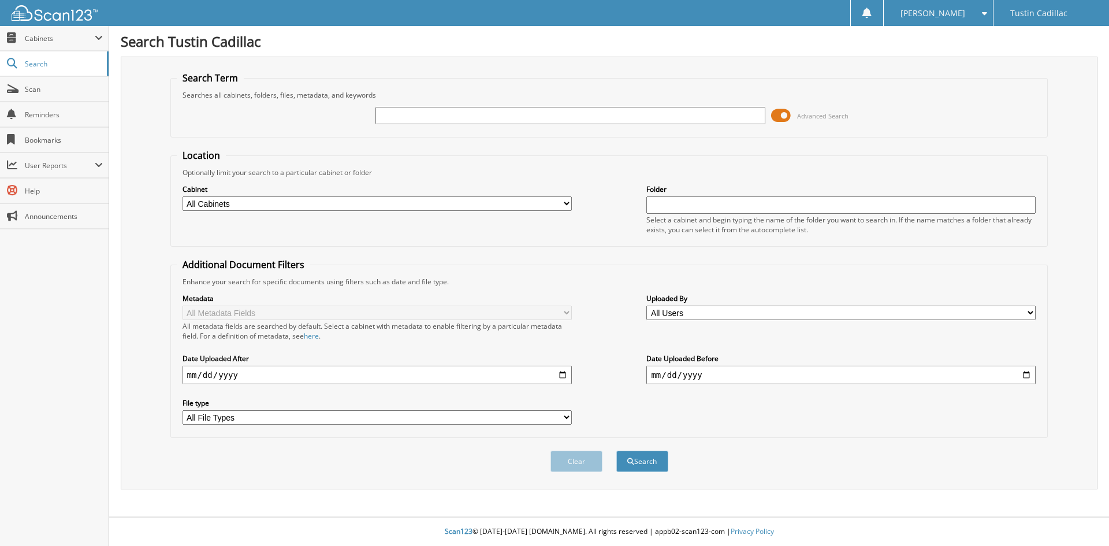  What do you see at coordinates (609, 95) in the screenshot?
I see `div: Searches all cabinets, folders, files, metadata, and keywords` at bounding box center [609, 95].